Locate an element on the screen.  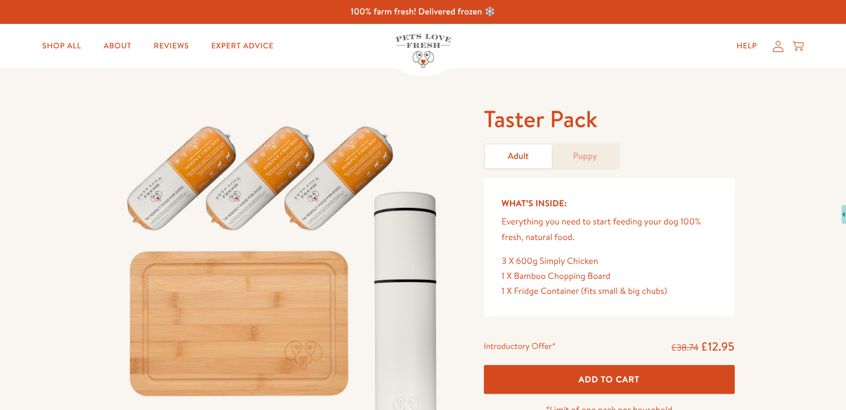
a: Puppy is located at coordinates (585, 156).